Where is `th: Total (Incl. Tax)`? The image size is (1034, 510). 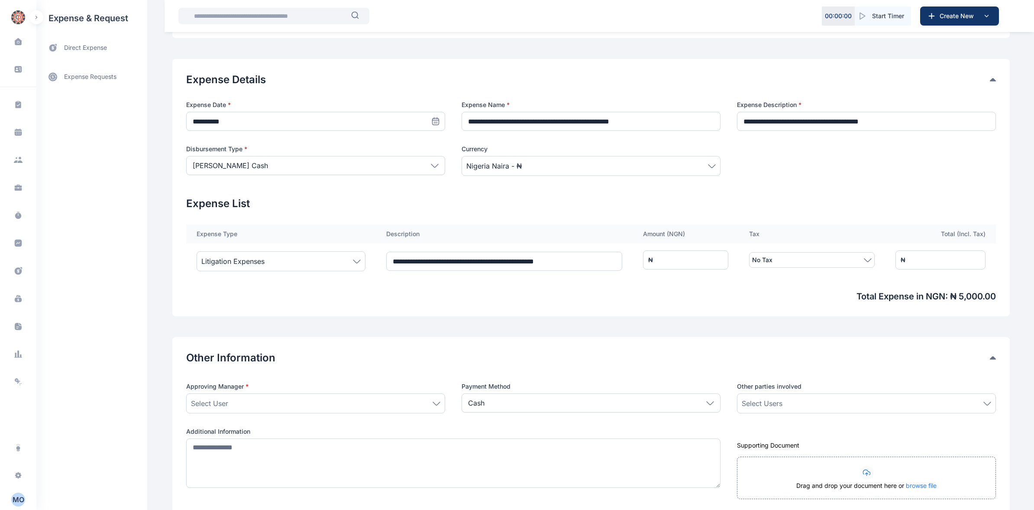 th: Total (Incl. Tax) is located at coordinates (940, 234).